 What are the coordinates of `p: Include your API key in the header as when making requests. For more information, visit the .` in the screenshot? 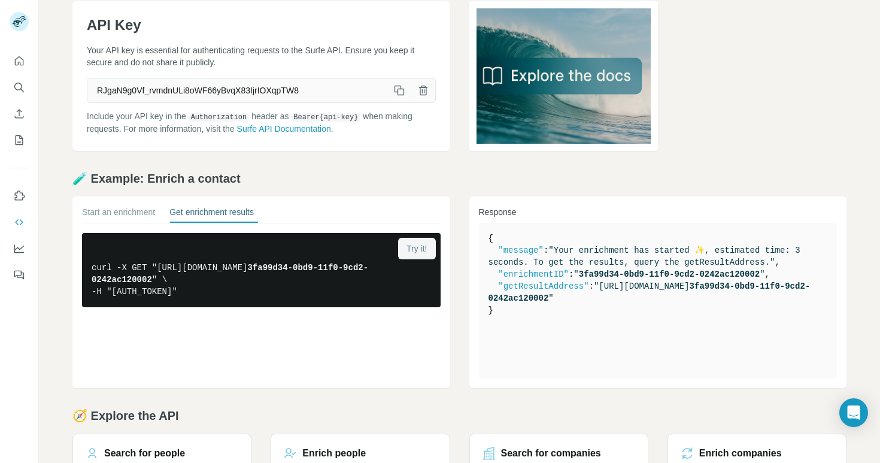 It's located at (261, 122).